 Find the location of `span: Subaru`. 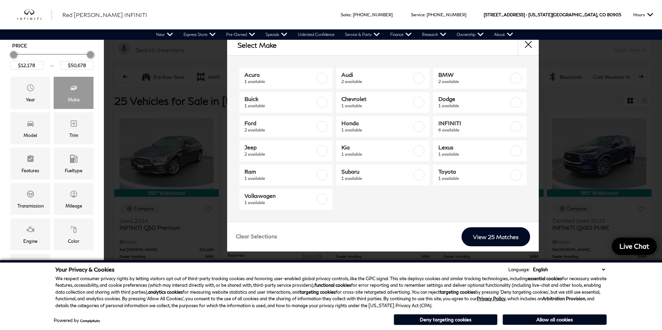

span: Subaru is located at coordinates (377, 172).